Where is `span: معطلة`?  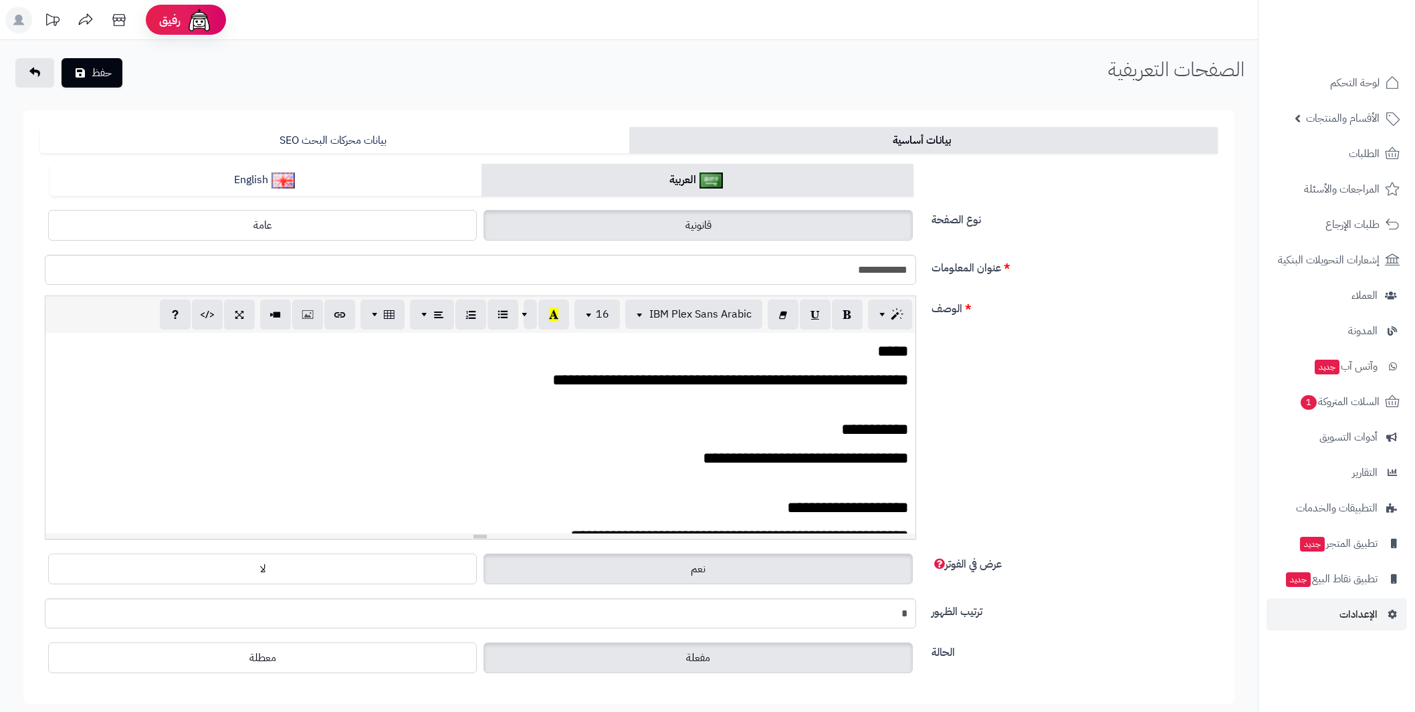
span: معطلة is located at coordinates (263, 658).